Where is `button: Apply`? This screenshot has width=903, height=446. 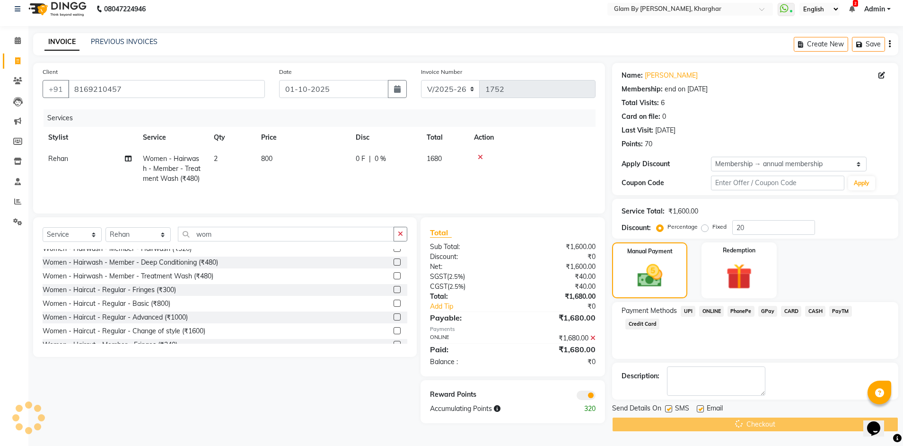
button: Apply is located at coordinates (862, 183).